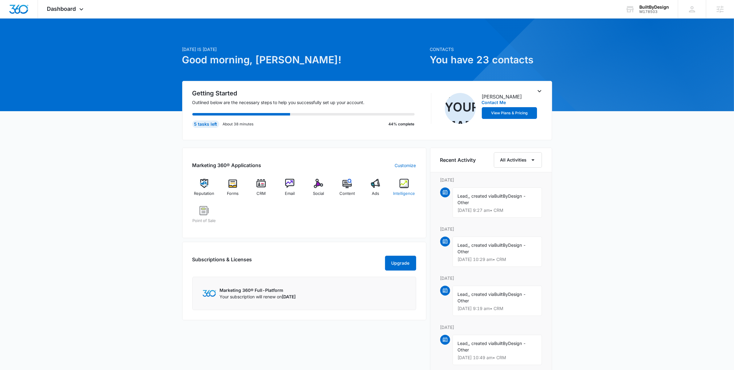 Image resolution: width=734 pixels, height=370 pixels. What do you see at coordinates (62, 9) in the screenshot?
I see `span: Dashboard` at bounding box center [62, 9].